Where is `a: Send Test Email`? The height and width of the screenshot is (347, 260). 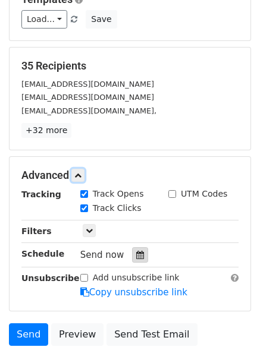 a: Send Test Email is located at coordinates (152, 335).